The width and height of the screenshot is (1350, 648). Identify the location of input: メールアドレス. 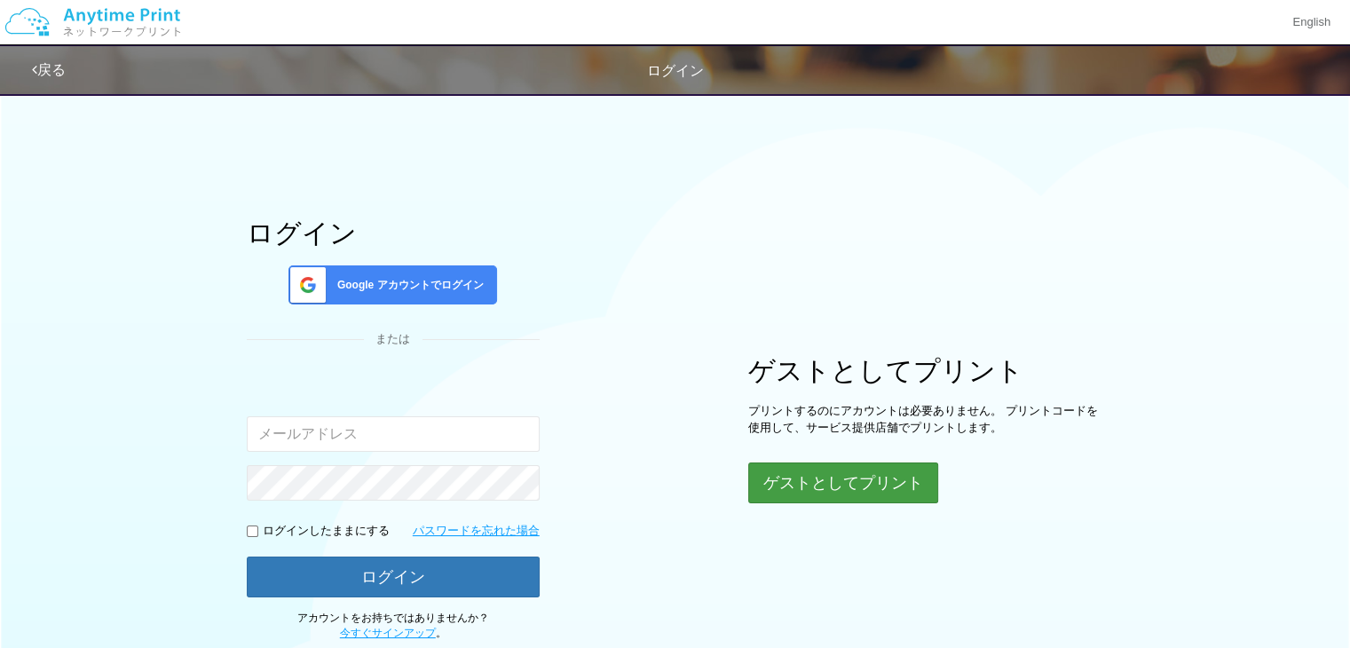
(393, 434).